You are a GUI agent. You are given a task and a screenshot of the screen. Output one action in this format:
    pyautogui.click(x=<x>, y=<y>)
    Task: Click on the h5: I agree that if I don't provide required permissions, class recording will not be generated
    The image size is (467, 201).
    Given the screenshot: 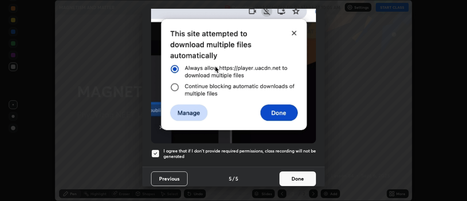 What is the action you would take?
    pyautogui.click(x=240, y=154)
    